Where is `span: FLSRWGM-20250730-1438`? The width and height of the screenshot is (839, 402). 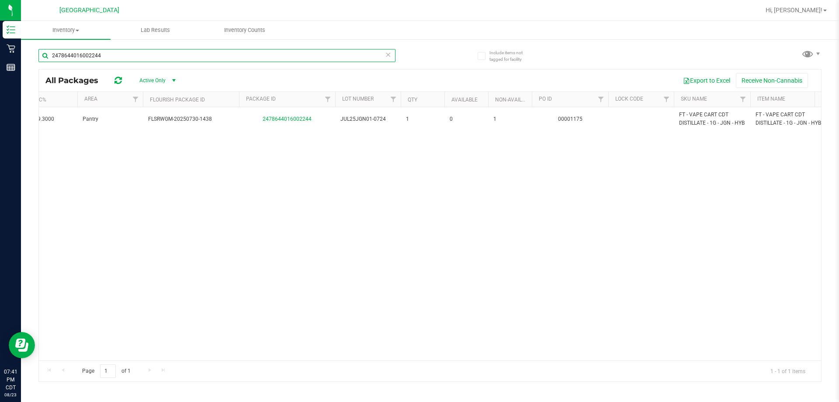 span: FLSRWGM-20250730-1438 is located at coordinates (191, 119).